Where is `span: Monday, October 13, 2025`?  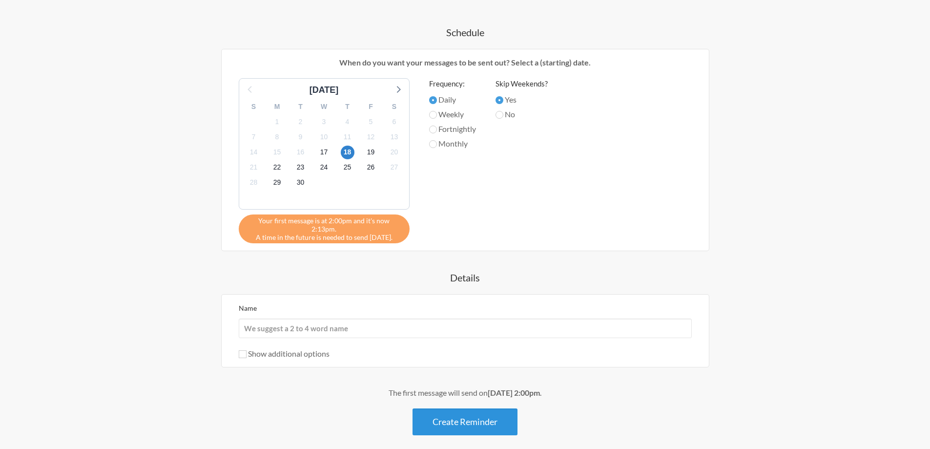 span: Monday, October 13, 2025 is located at coordinates (395, 137).